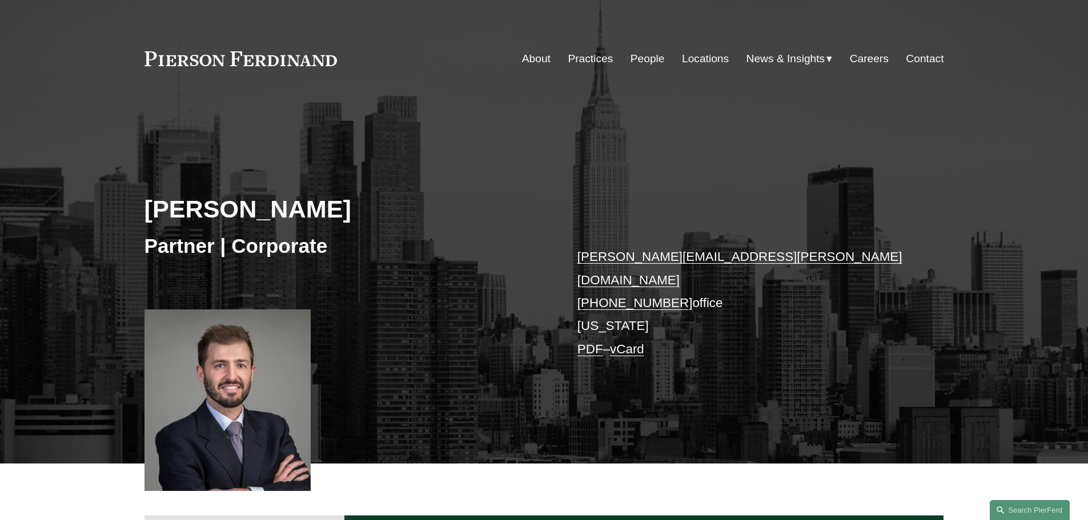  I want to click on a: Locations, so click(705, 59).